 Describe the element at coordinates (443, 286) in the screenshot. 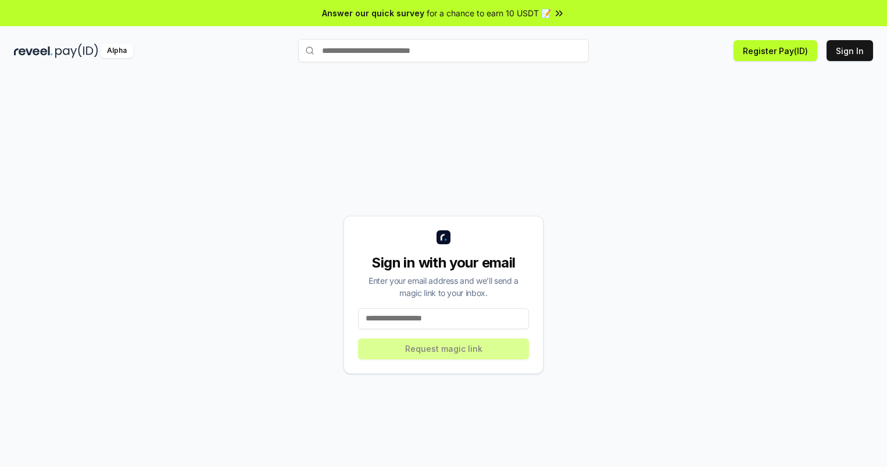

I see `div: Enter your email address and we’ll send a magic link to your inbox.` at that location.